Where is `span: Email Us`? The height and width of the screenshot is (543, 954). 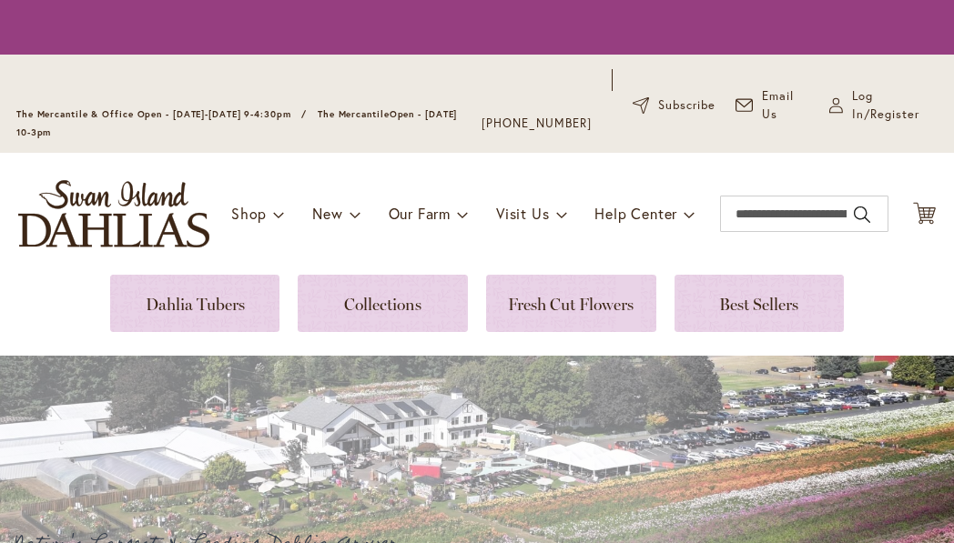
span: Email Us is located at coordinates (786, 106).